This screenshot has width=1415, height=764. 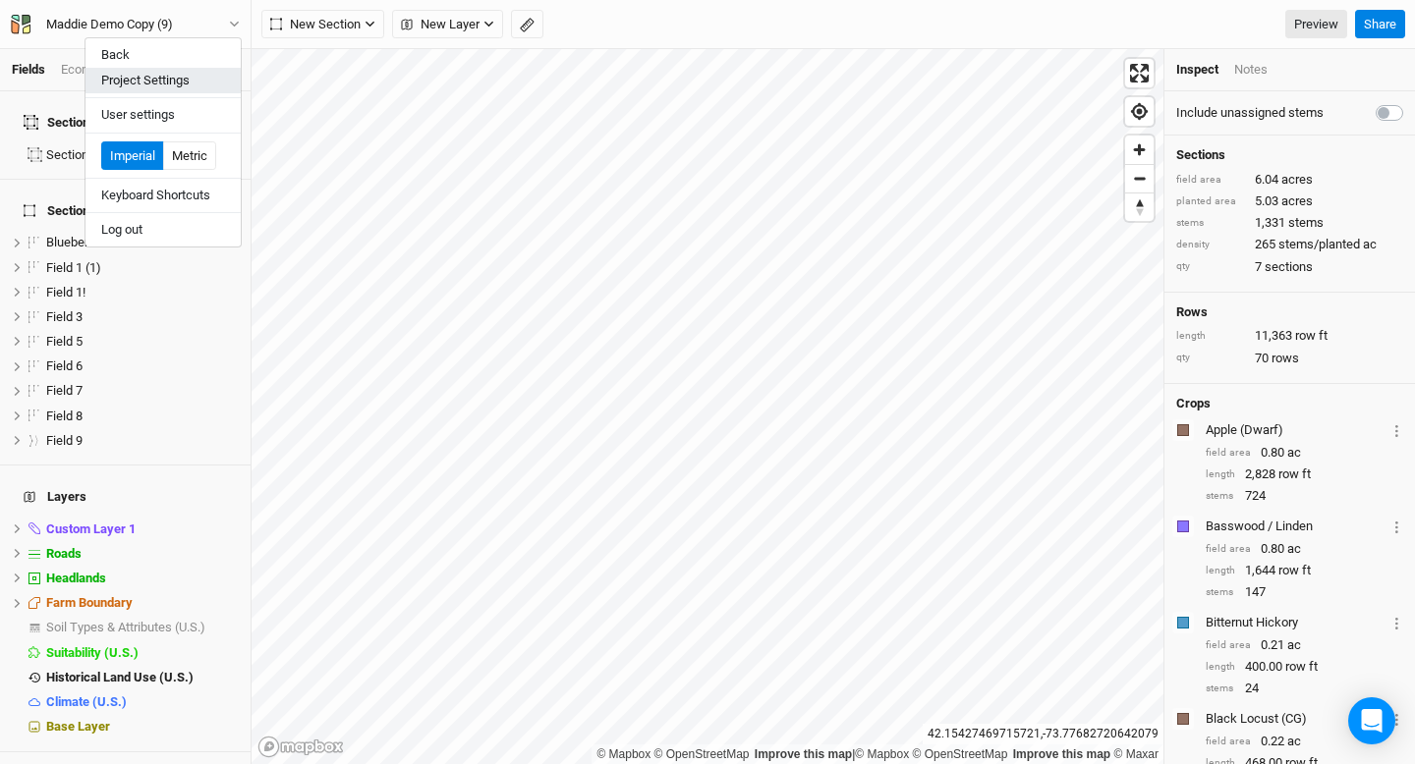 What do you see at coordinates (142, 268) in the screenshot?
I see `div: Field 1 (1)` at bounding box center [142, 268].